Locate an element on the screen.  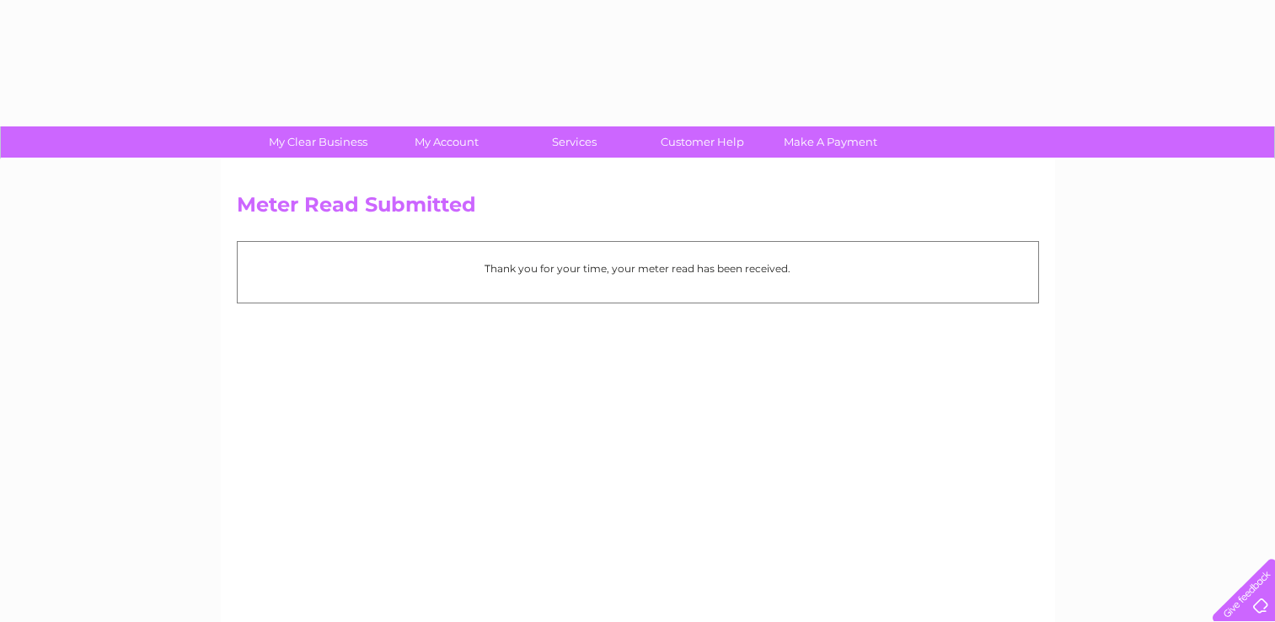
a: My Account is located at coordinates (446, 142).